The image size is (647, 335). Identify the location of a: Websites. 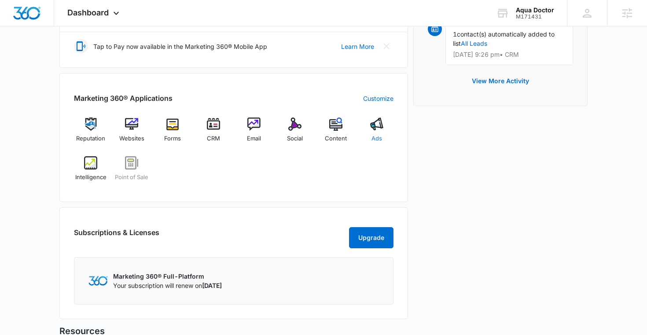
(132, 133).